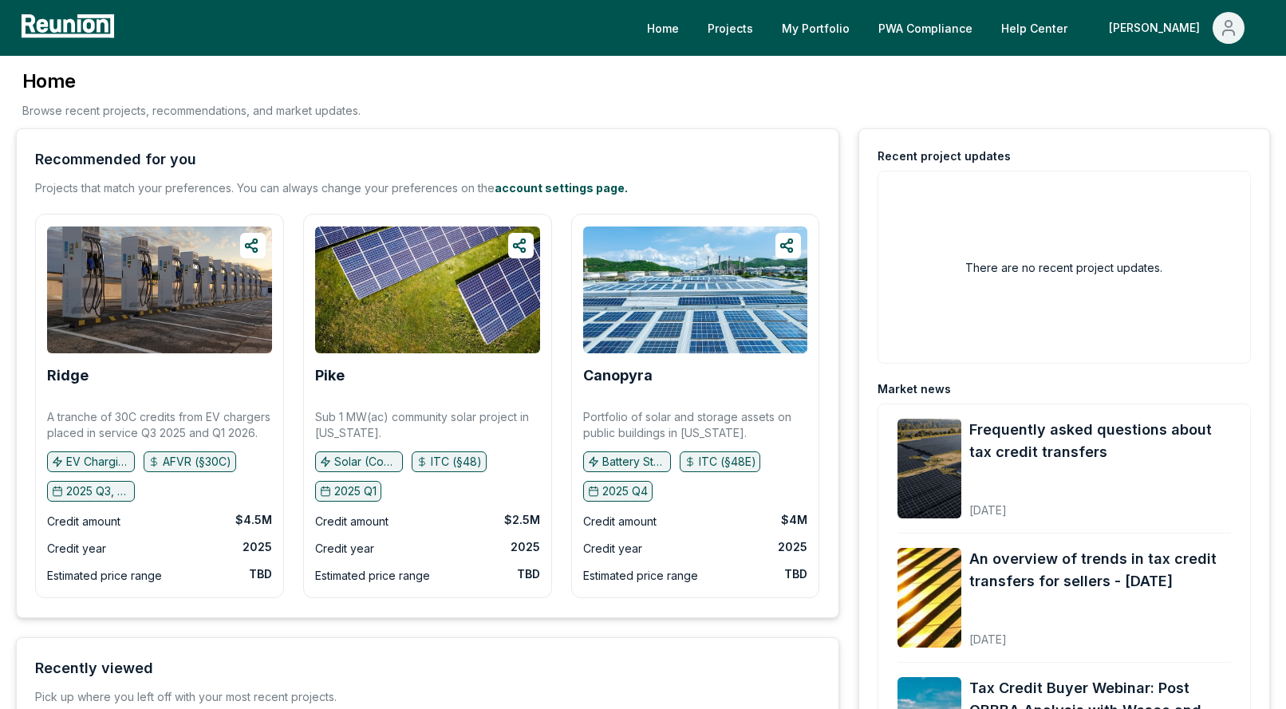  I want to click on p: 2025 Q1, so click(355, 491).